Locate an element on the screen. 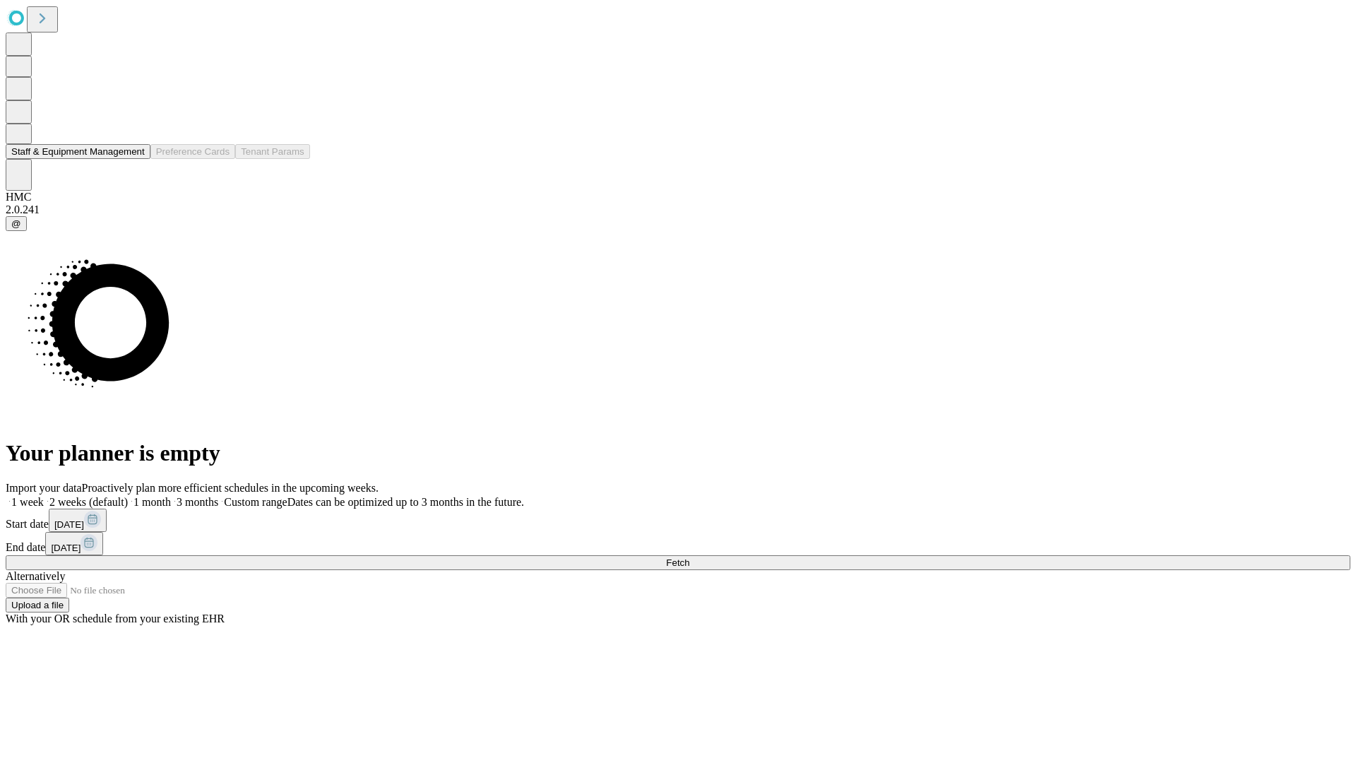  button: Preference Cards is located at coordinates (193, 151).